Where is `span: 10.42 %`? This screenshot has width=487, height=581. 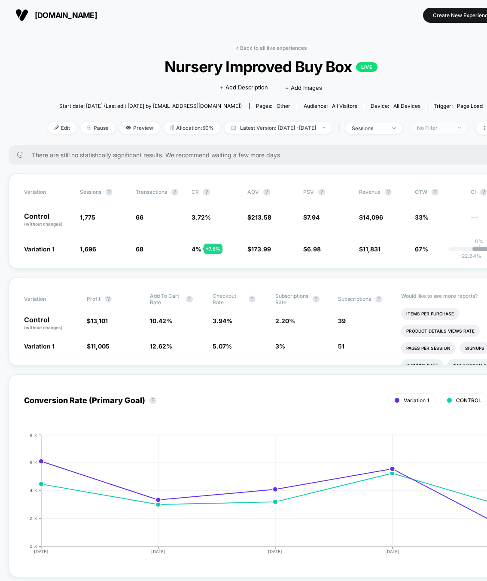 span: 10.42 % is located at coordinates (161, 321).